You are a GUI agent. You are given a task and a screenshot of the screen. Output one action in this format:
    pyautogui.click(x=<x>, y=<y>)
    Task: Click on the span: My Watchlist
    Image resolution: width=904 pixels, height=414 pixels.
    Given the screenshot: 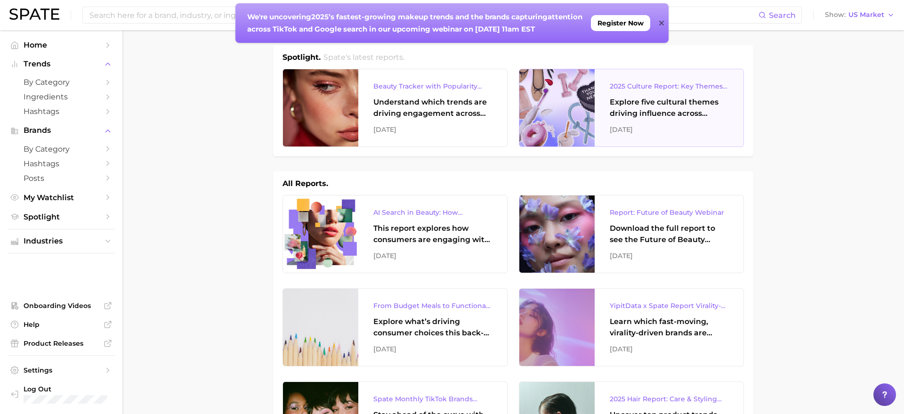 What is the action you would take?
    pyautogui.click(x=61, y=197)
    